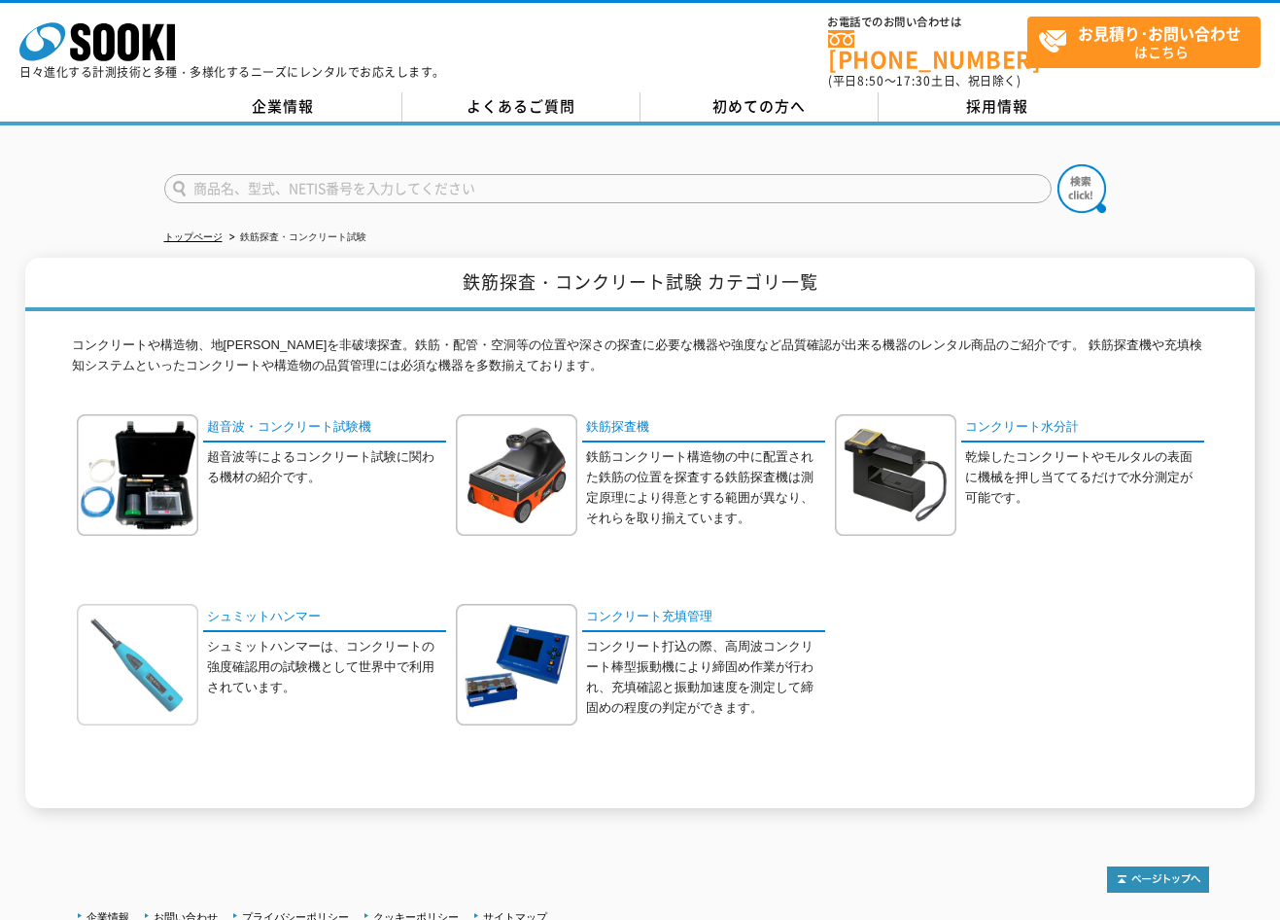  What do you see at coordinates (895, 474) in the screenshot?
I see `img: コンクリート水分計` at bounding box center [895, 474].